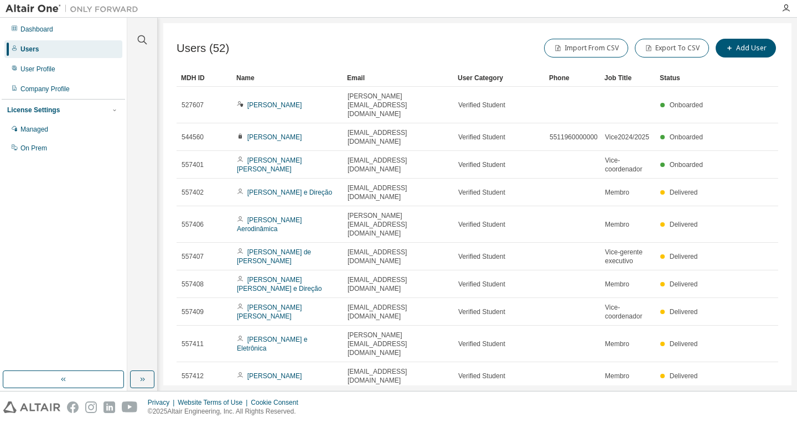 The height and width of the screenshot is (423, 797). Describe the element at coordinates (34, 148) in the screenshot. I see `div: On Prem` at that location.